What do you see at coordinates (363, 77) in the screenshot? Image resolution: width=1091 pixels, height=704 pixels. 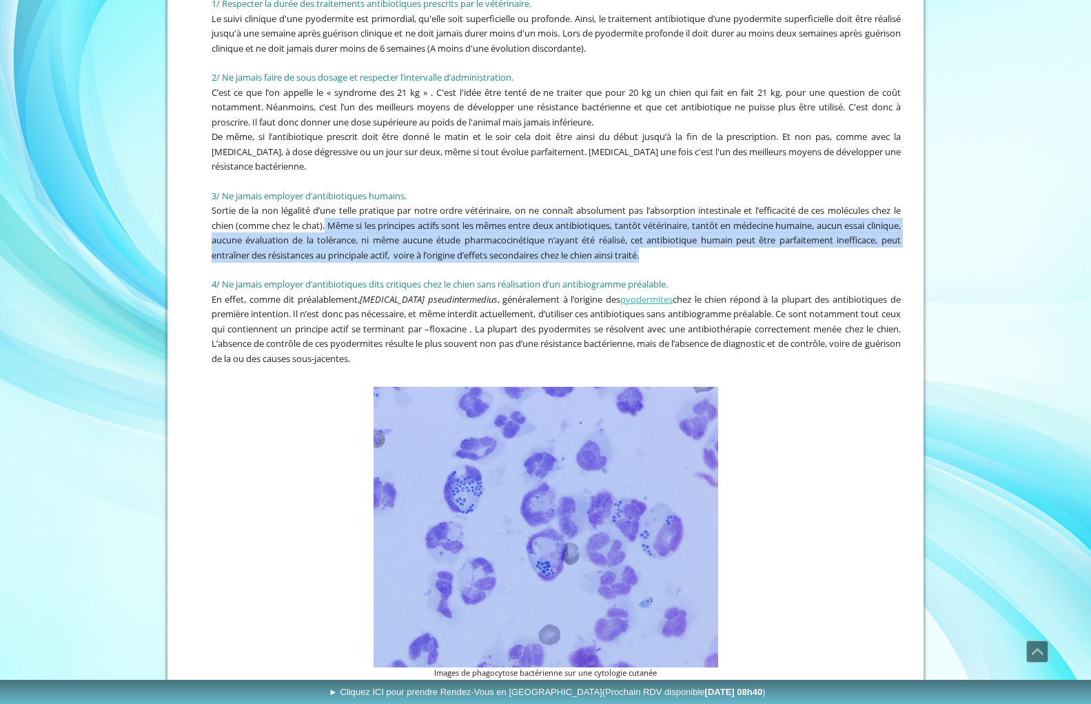 I see `span: 2/ Ne jamais faire de sous dosage et respecter l’intervalle d’administration.` at bounding box center [363, 77].